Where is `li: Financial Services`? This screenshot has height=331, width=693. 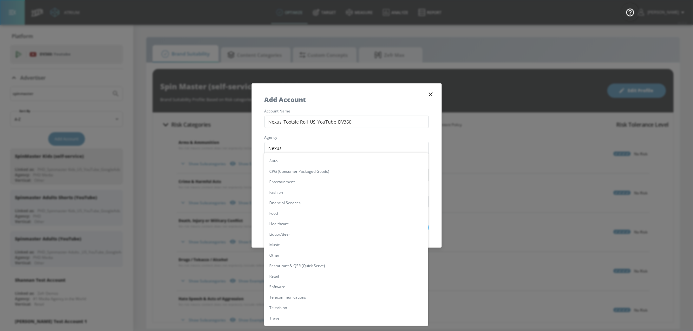
li: Financial Services is located at coordinates (346, 202).